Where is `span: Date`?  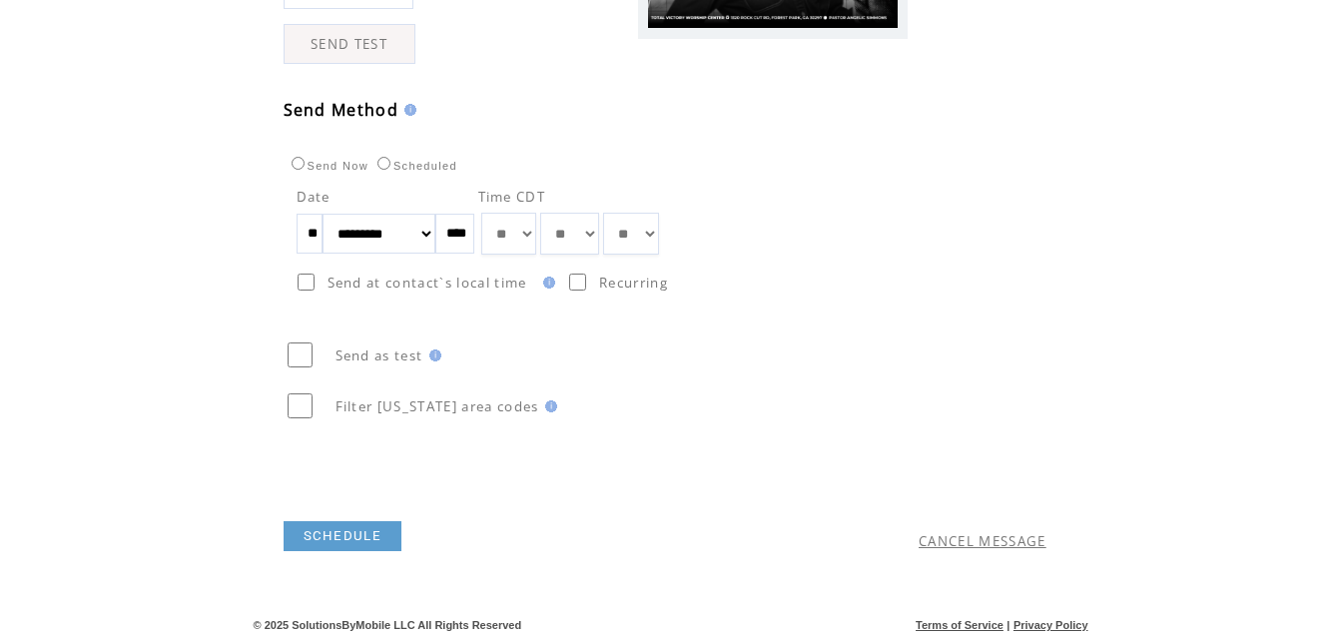 span: Date is located at coordinates (314, 197).